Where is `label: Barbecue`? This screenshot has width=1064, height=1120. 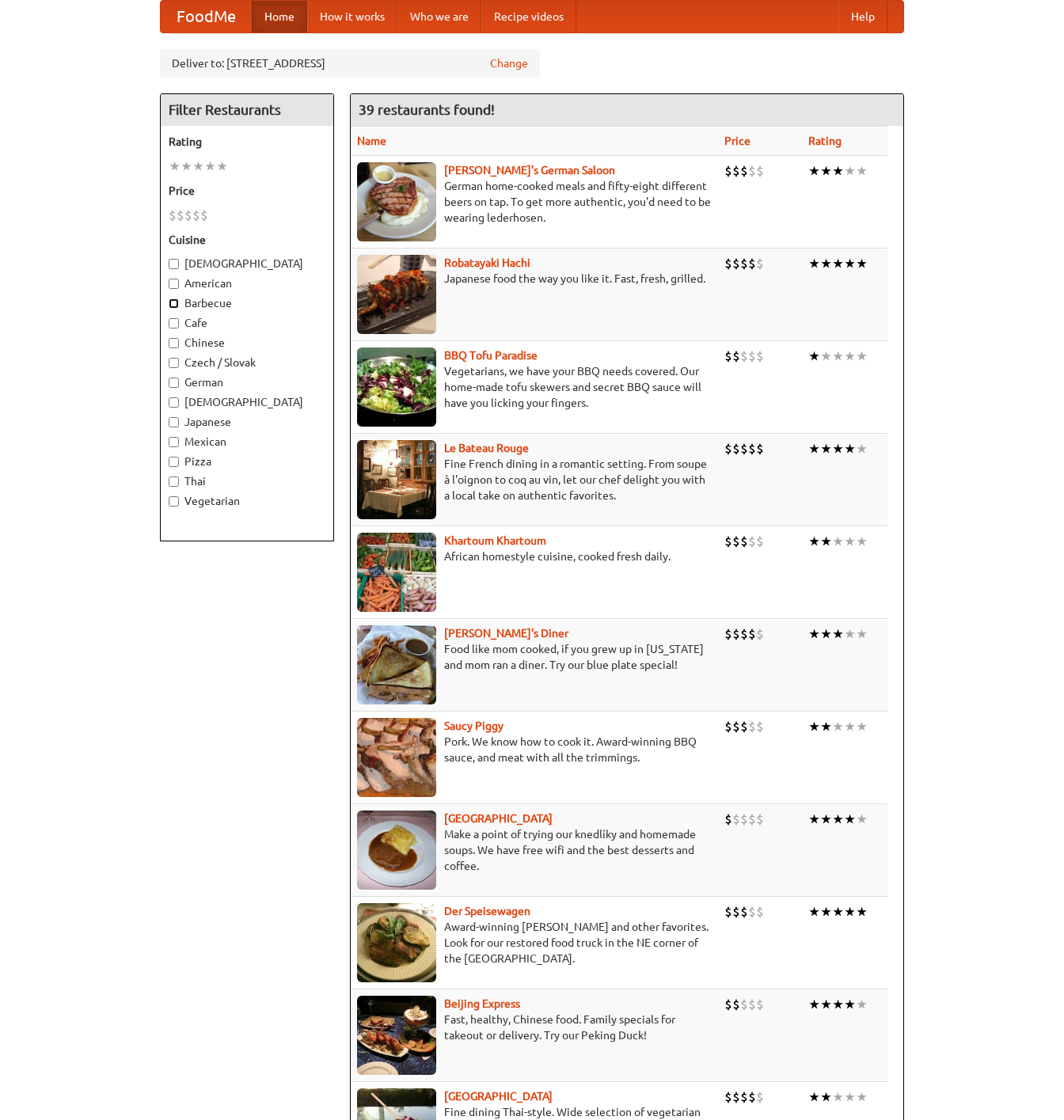
label: Barbecue is located at coordinates (247, 303).